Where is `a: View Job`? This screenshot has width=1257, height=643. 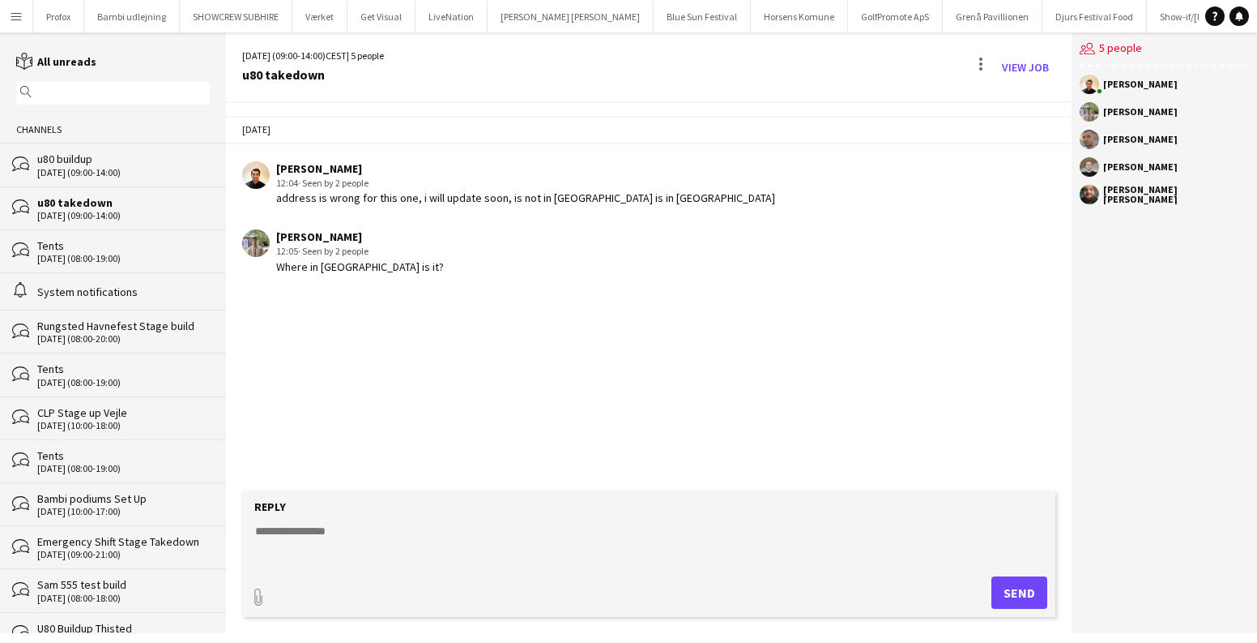
a: View Job is located at coordinates (1026, 67).